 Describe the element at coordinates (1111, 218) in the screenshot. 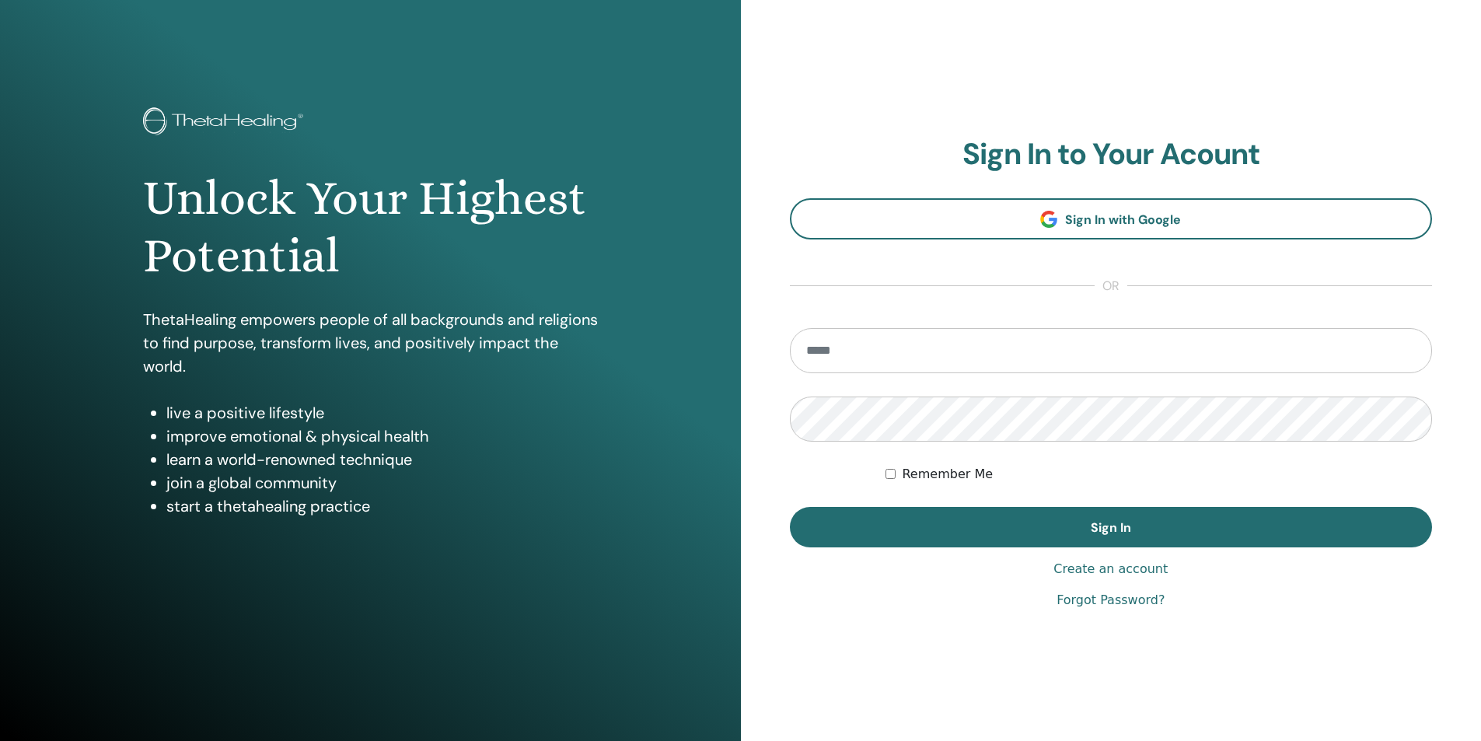

I see `a: Sign In with Google` at that location.